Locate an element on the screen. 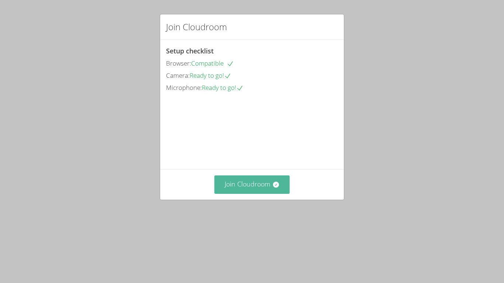  button: Join Cloudroom is located at coordinates (252, 184).